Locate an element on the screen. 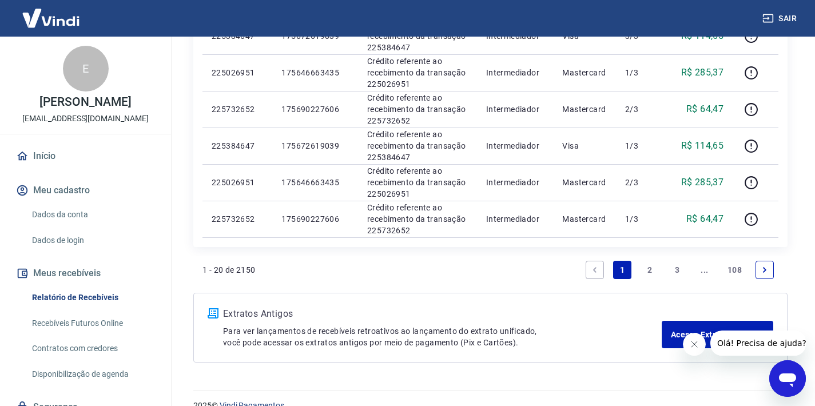 Image resolution: width=815 pixels, height=406 pixels. button: Sair is located at coordinates (780, 18).